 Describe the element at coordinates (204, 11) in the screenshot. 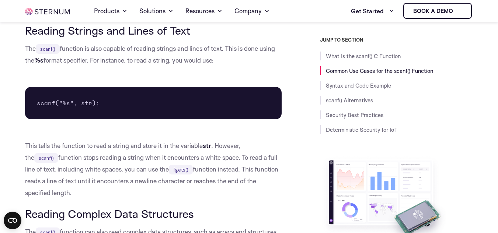

I see `a: Resources` at that location.